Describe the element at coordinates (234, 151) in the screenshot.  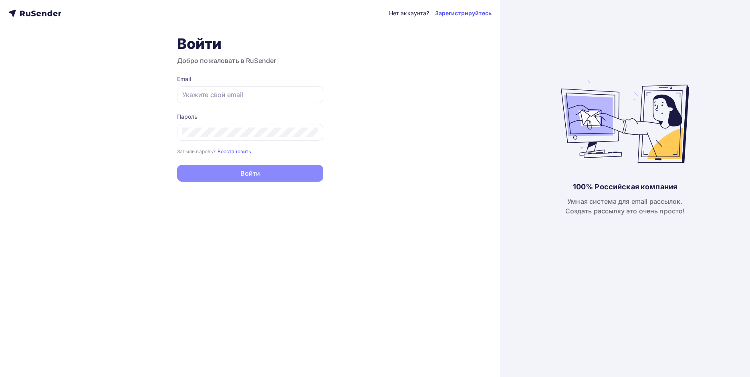
I see `small: Восстановить` at that location.